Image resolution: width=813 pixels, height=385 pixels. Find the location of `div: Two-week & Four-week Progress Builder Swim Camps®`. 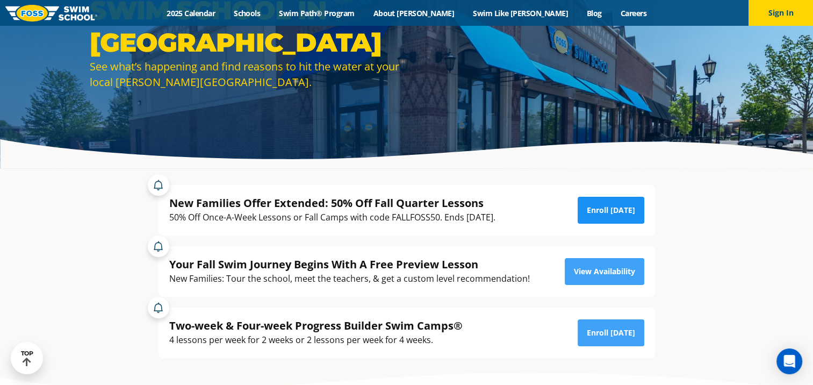

div: Two-week & Four-week Progress Builder Swim Camps® is located at coordinates (316, 325).